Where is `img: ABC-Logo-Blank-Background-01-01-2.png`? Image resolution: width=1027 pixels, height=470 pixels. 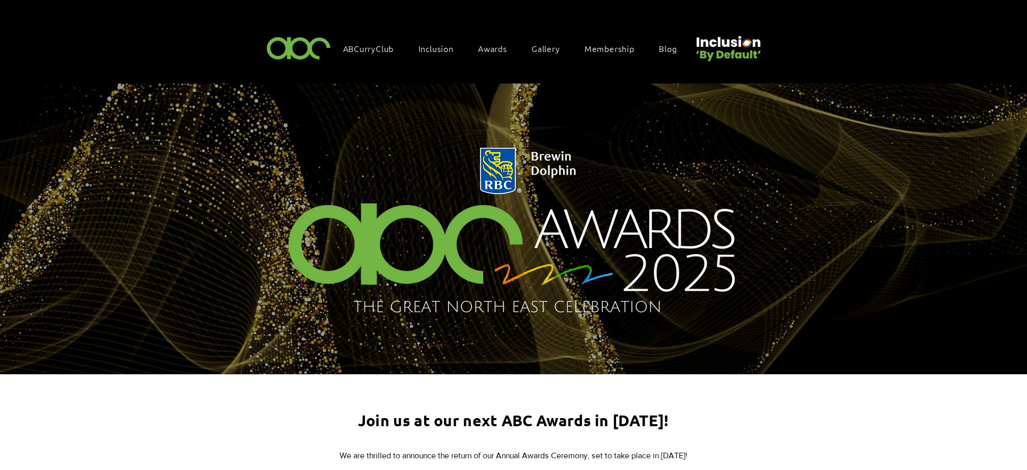 img: ABC-Logo-Blank-Background-01-01-2.png is located at coordinates (299, 47).